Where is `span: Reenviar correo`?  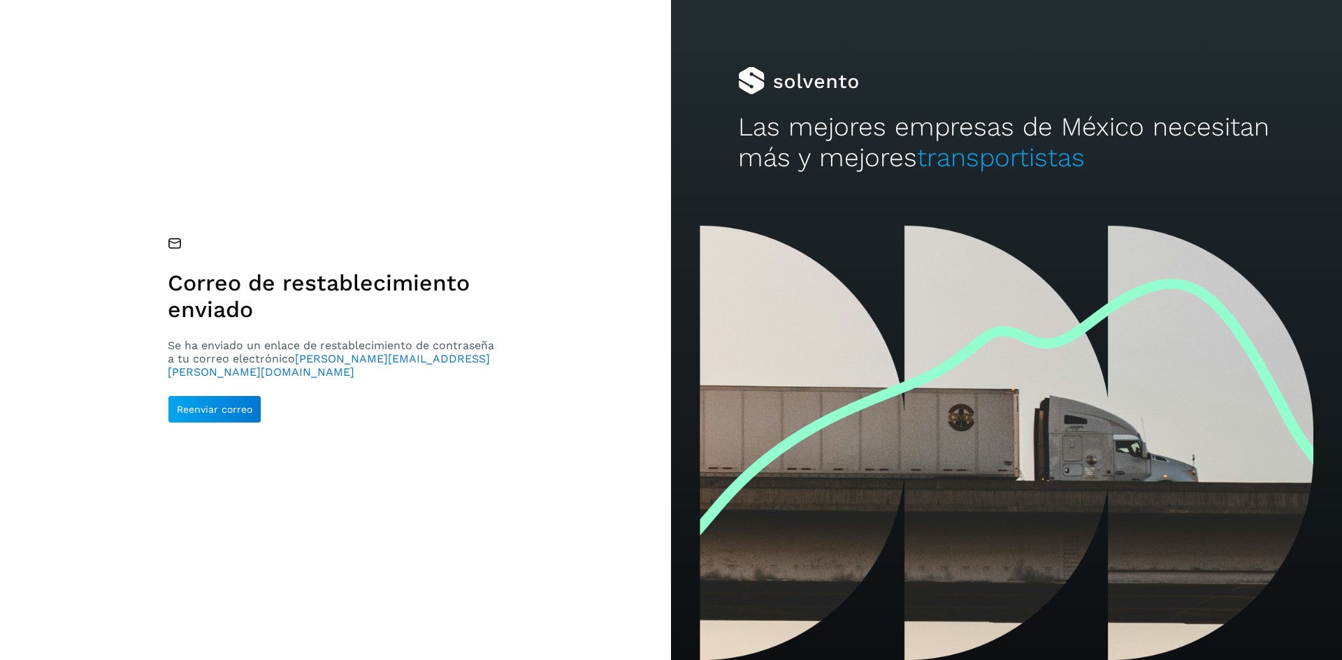 span: Reenviar correo is located at coordinates (215, 410).